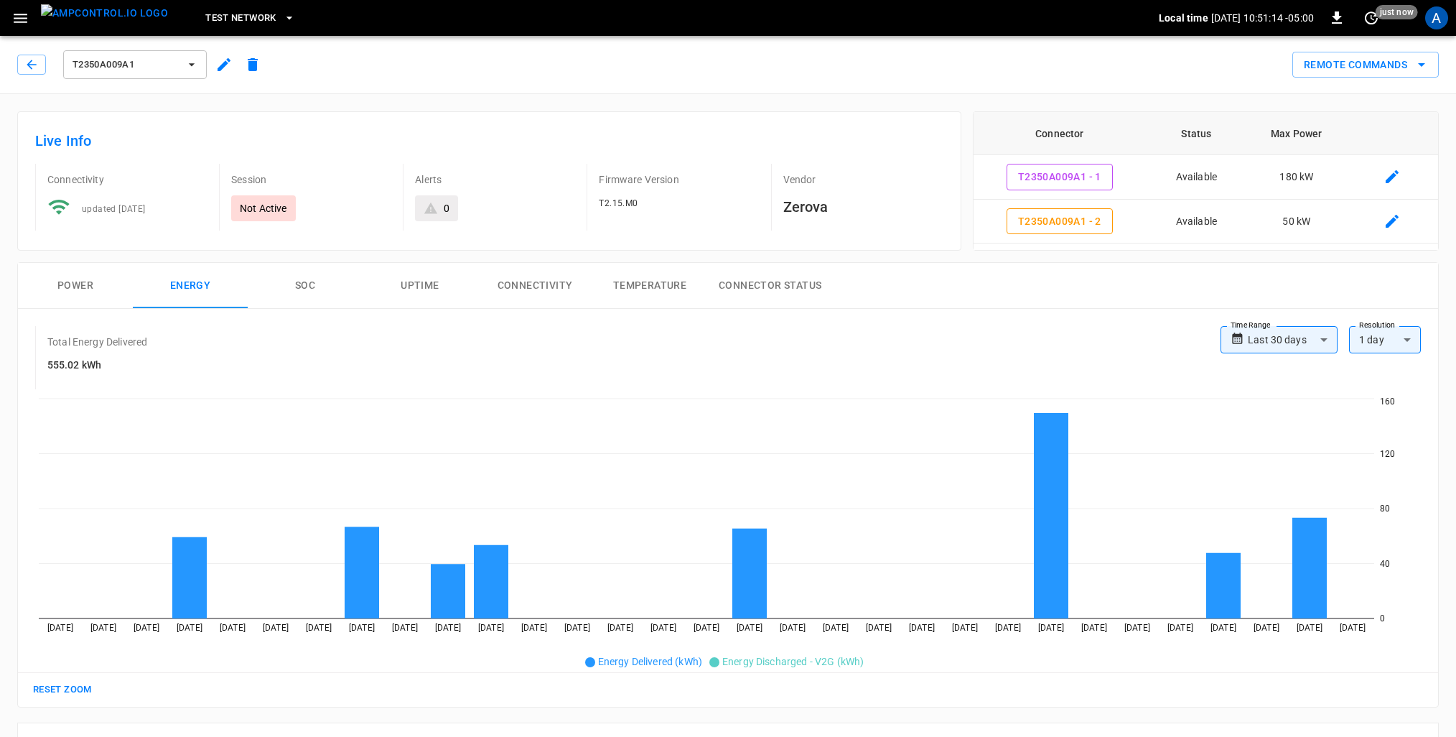 This screenshot has height=737, width=1456. I want to click on tspan: 160, so click(1387, 401).